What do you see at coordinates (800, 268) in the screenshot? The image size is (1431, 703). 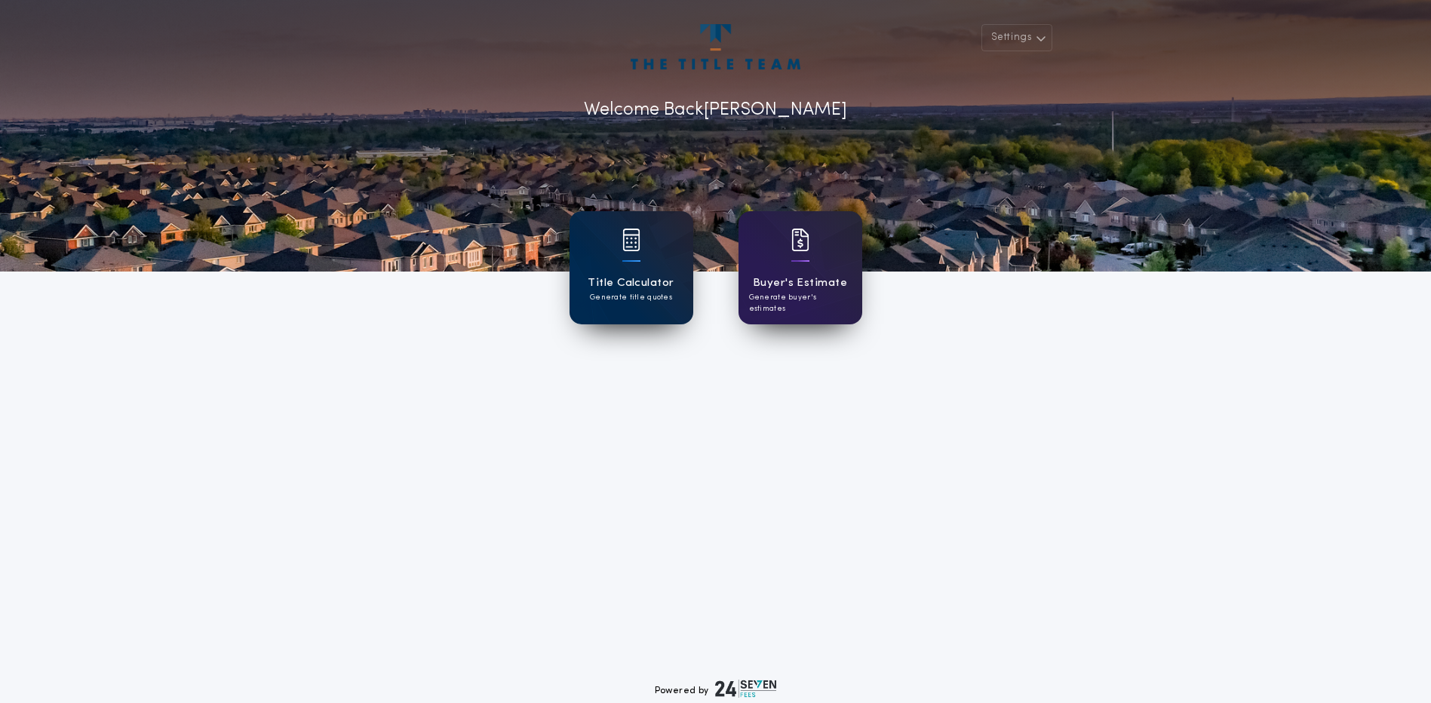 I see `a: card iconBuyer's EstimateGenerate buyer's estimates` at bounding box center [800, 268].